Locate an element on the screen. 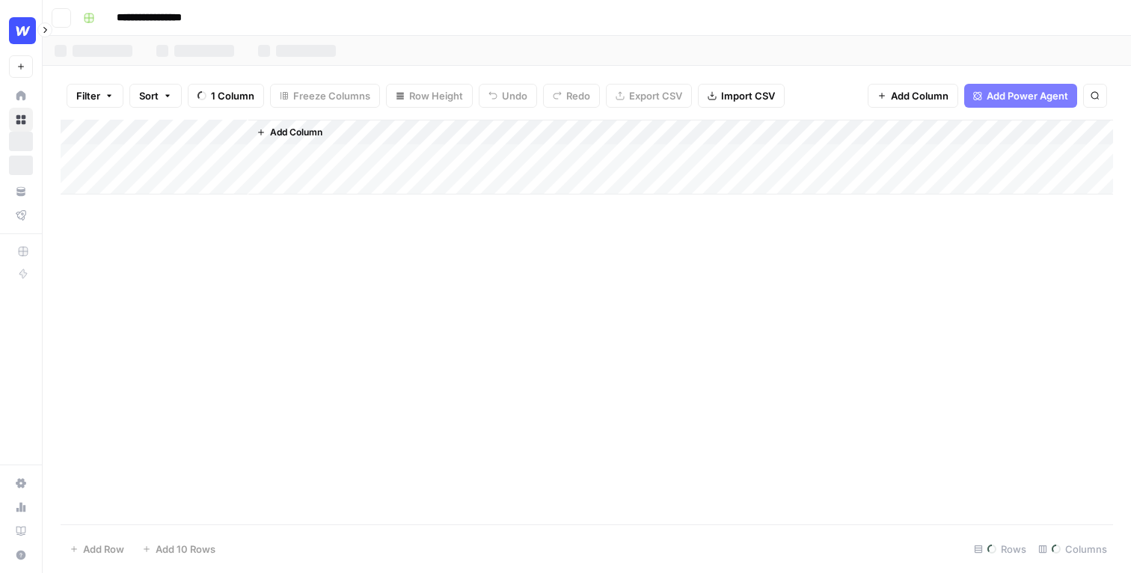  span: Export CSV is located at coordinates (655, 96).